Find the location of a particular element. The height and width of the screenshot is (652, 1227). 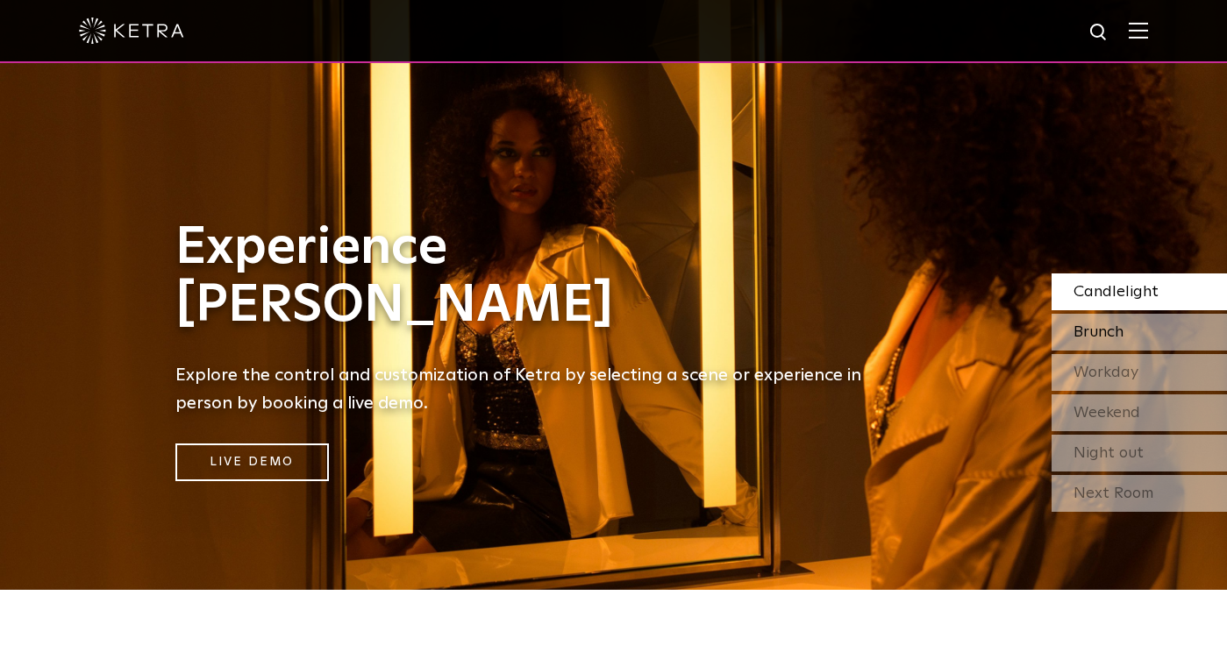

span: Weekend is located at coordinates (1106, 413).